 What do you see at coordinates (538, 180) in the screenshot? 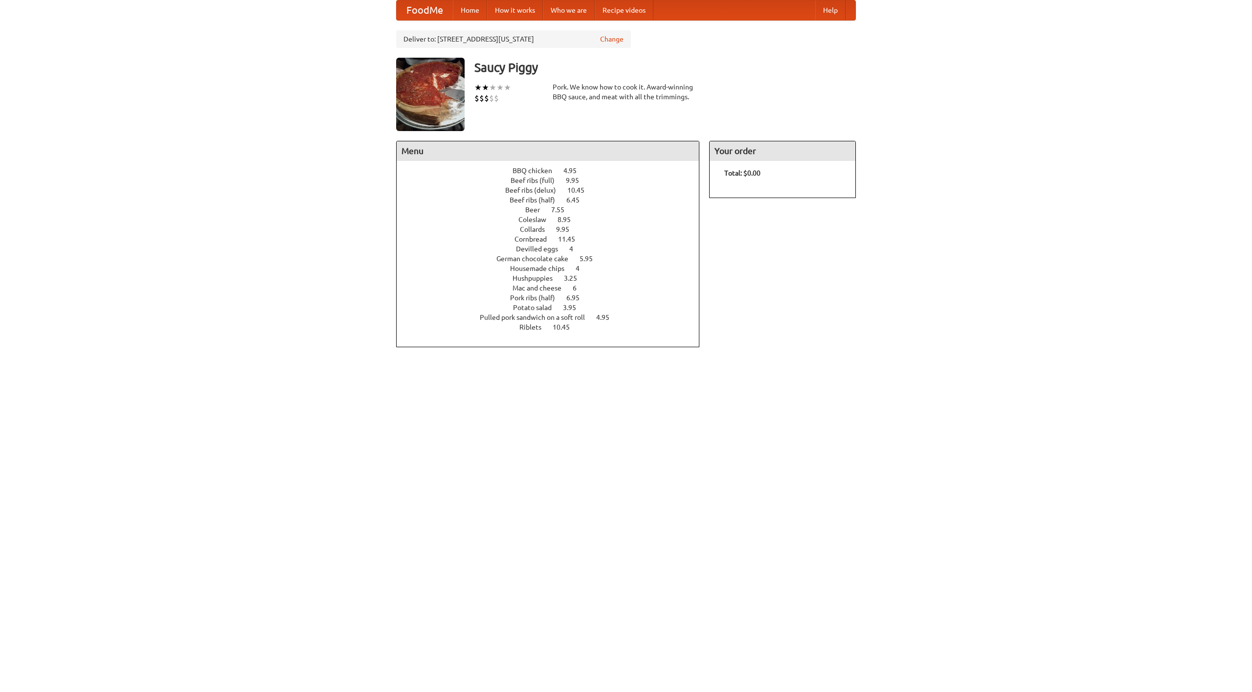
I see `span: Beef ribs (full)` at bounding box center [538, 180].